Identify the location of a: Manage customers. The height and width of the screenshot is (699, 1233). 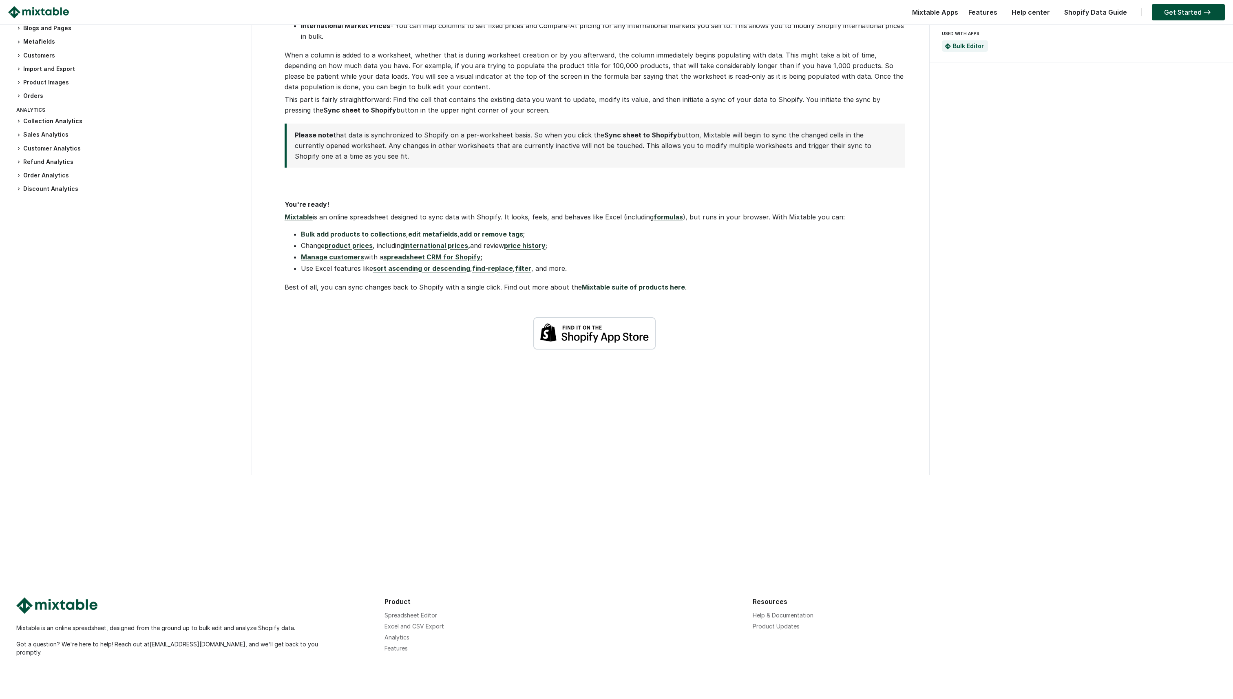
(332, 257).